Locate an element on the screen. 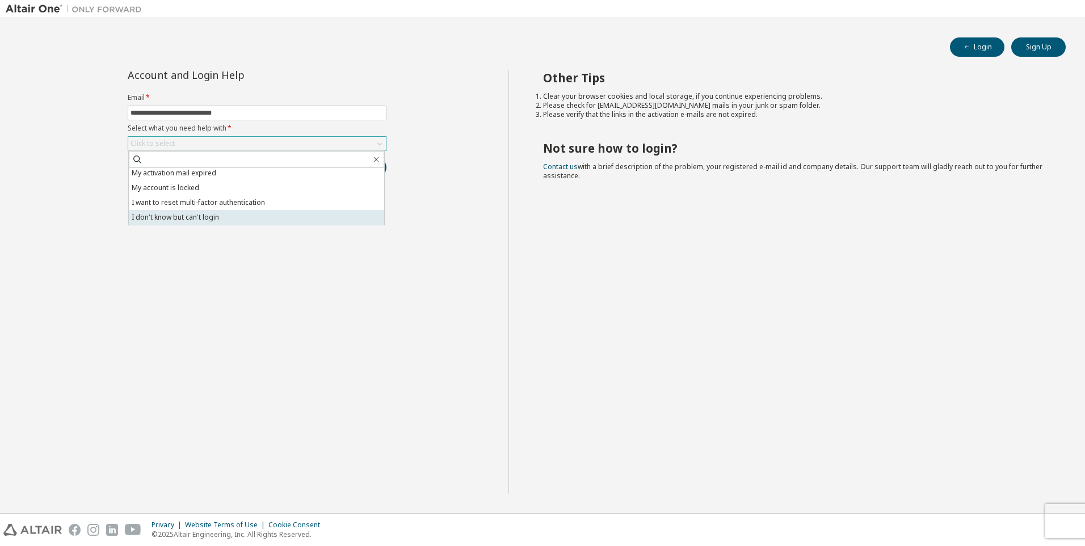 The image size is (1085, 546). label: Email is located at coordinates (257, 98).